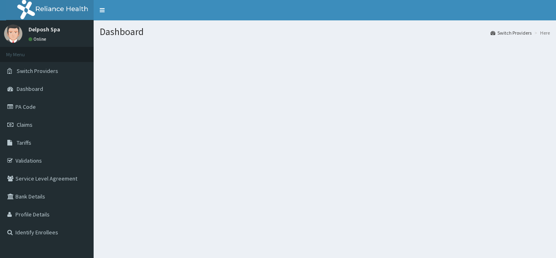  Describe the element at coordinates (44, 29) in the screenshot. I see `p: Delposh Spa` at that location.